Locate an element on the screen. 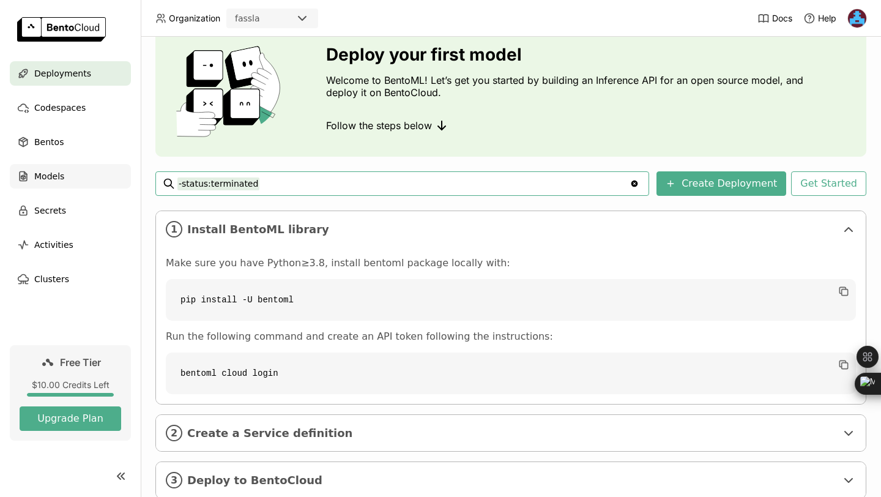 The height and width of the screenshot is (497, 881). a: Codespaces is located at coordinates (70, 108).